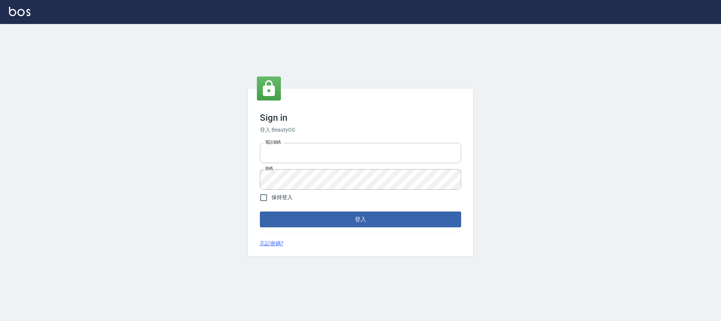 The image size is (721, 321). Describe the element at coordinates (361, 118) in the screenshot. I see `h3: Sign in` at that location.